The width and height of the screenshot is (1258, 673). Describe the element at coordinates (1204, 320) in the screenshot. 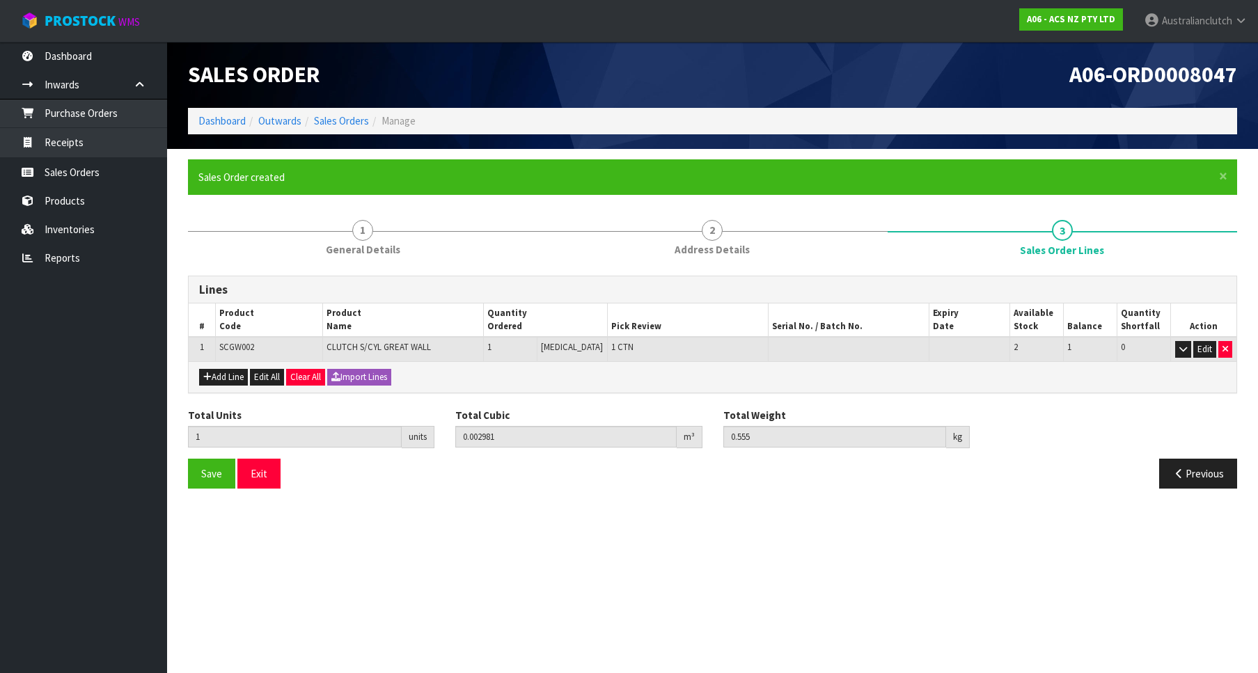

I see `th: Action` at that location.